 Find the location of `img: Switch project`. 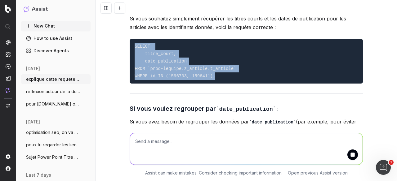

img: Switch project is located at coordinates (8, 106).